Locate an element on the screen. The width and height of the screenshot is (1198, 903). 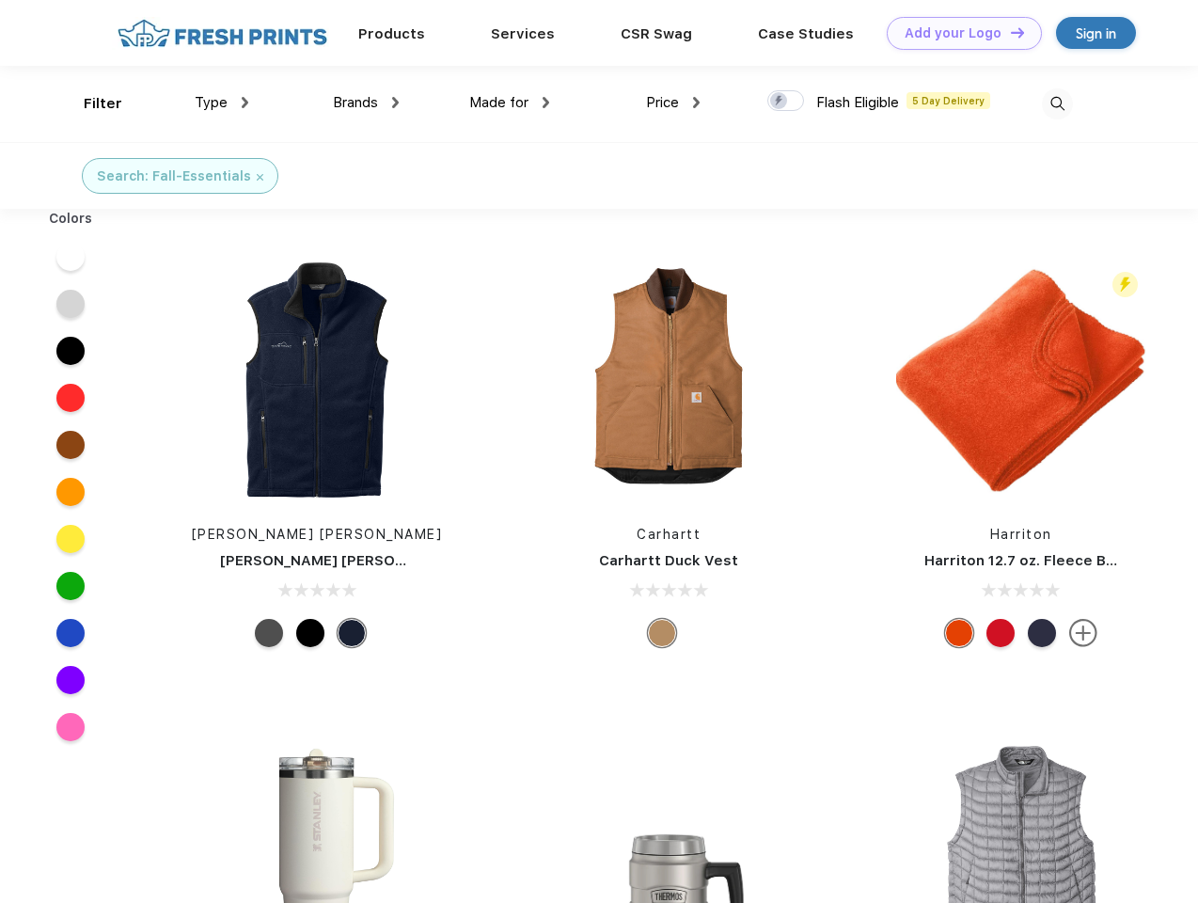
img: filter_cancel.svg is located at coordinates (260, 177).